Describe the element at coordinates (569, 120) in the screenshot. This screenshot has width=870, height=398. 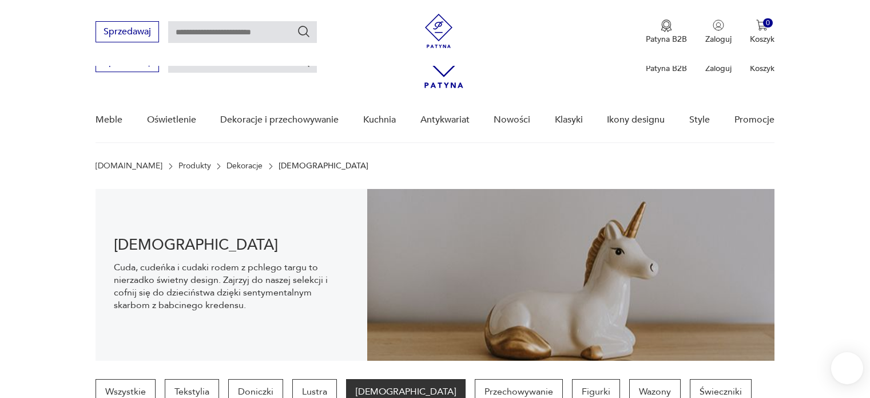
I see `a: Klasyki` at that location.